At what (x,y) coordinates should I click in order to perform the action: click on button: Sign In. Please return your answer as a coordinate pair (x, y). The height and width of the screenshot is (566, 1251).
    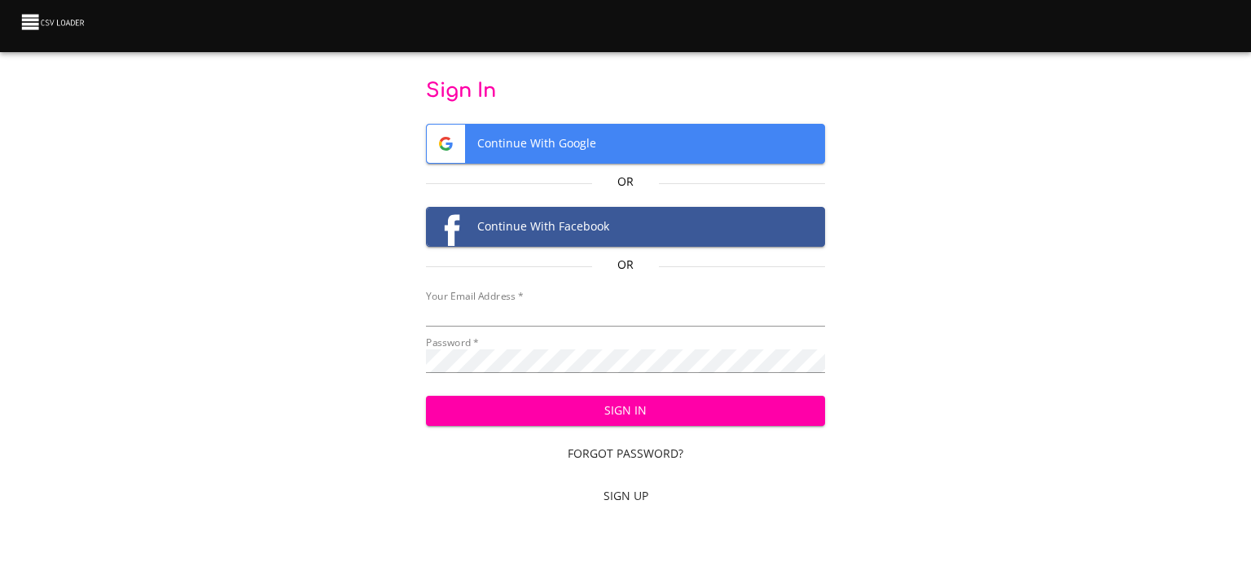
    Looking at the image, I should click on (625, 410).